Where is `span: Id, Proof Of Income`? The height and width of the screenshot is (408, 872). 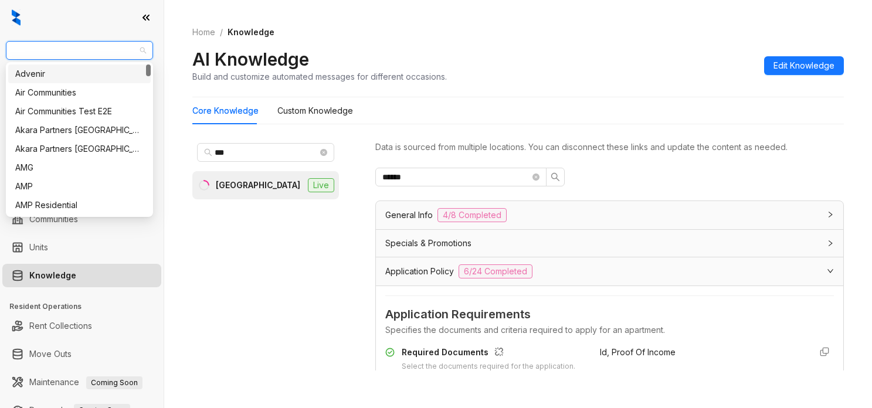 span: Id, Proof Of Income is located at coordinates (638, 352).